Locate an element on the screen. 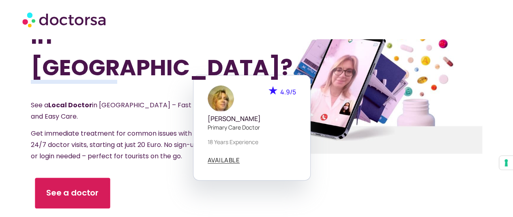 The height and width of the screenshot is (217, 513). button: Your consent preferences for tracking technologies is located at coordinates (506, 163).